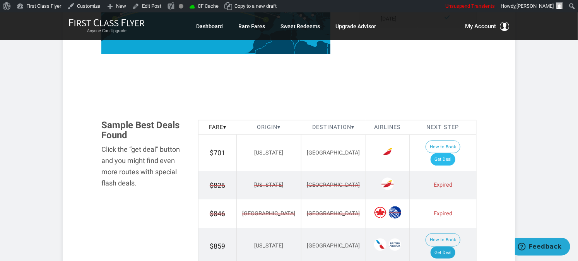 Image resolution: width=578 pixels, height=261 pixels. What do you see at coordinates (380, 212) in the screenshot?
I see `span: Air Canada` at bounding box center [380, 212].